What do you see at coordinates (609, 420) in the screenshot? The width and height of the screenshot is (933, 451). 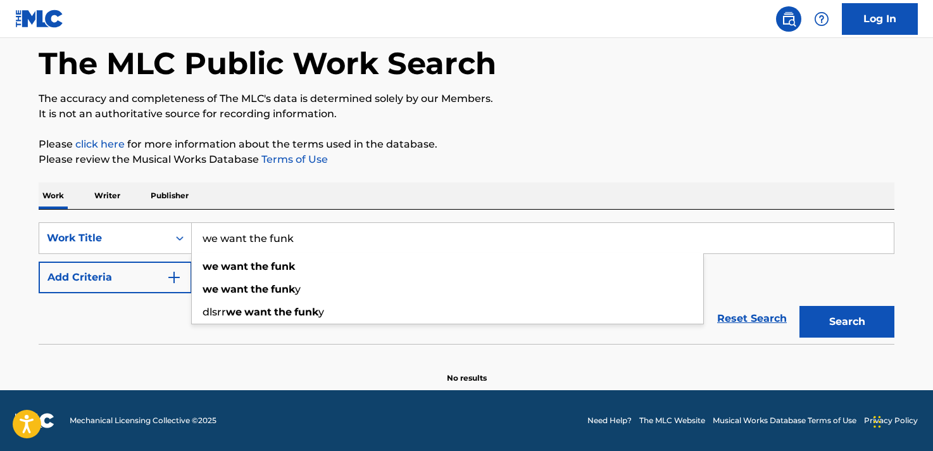 I see `a: Need Help?` at bounding box center [609, 420].